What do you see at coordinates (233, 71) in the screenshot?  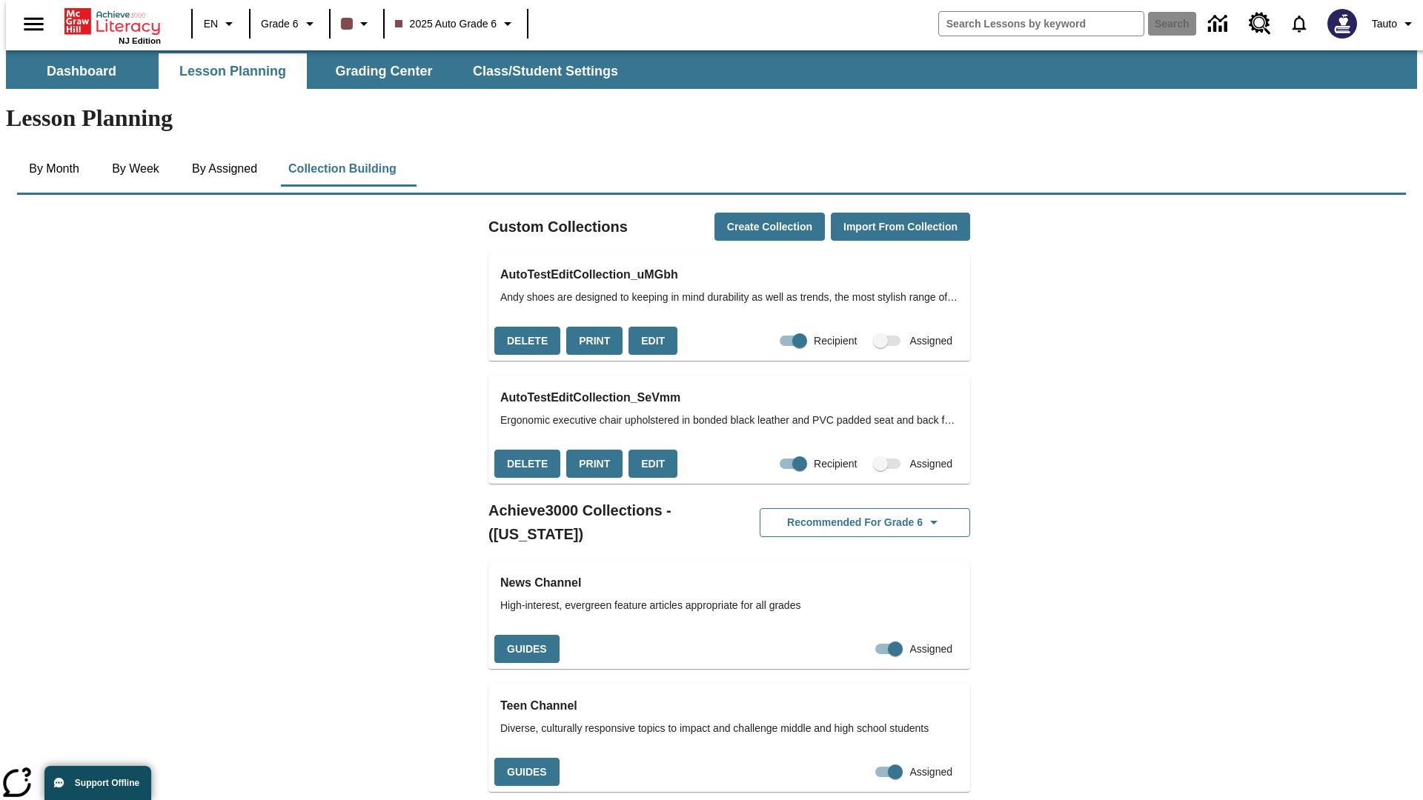 I see `button: Lesson Planning` at bounding box center [233, 71].